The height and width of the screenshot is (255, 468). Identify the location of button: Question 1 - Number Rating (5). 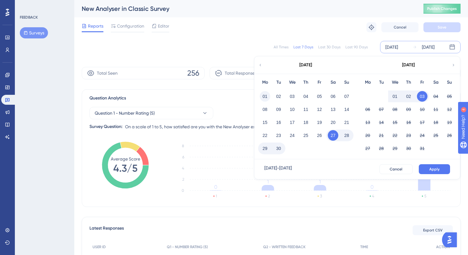
(151, 113).